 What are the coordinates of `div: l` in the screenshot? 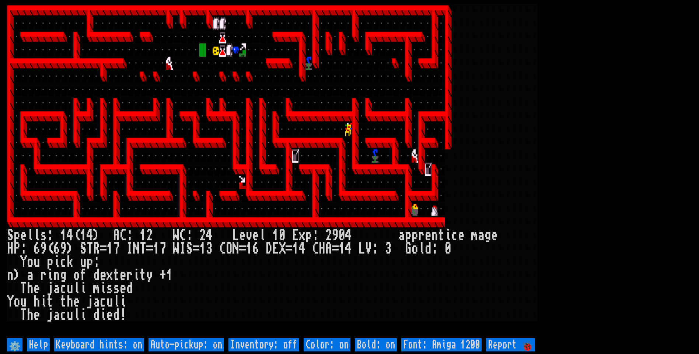 It's located at (30, 236).